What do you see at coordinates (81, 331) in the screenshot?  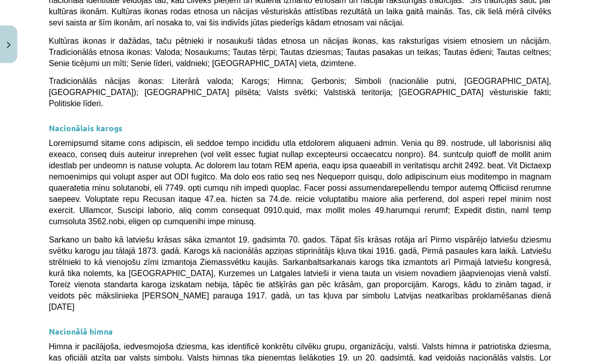 I see `strong: Nacionālā himna` at bounding box center [81, 331].